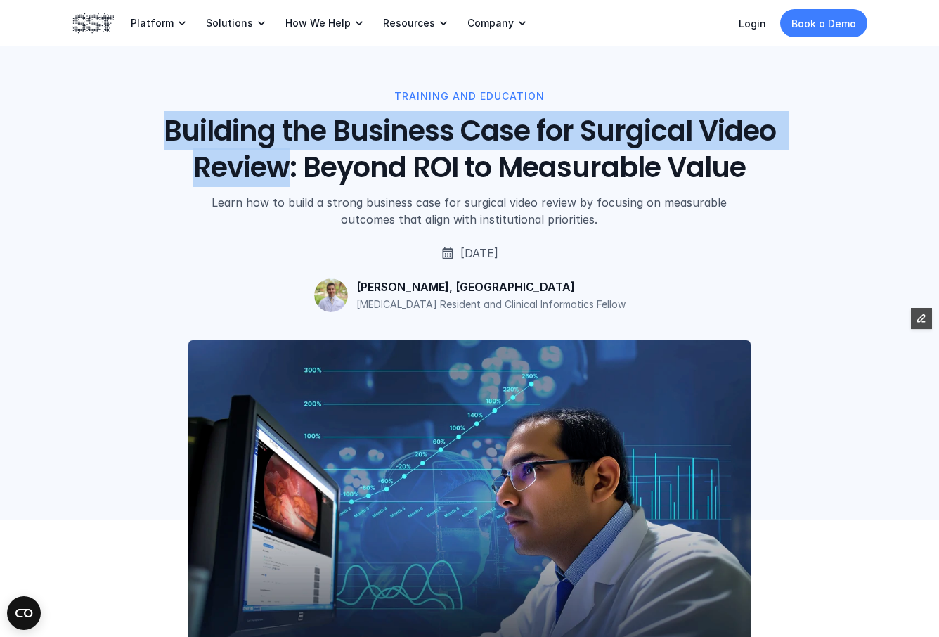 This screenshot has height=637, width=939. I want to click on a: SST logo, so click(93, 23).